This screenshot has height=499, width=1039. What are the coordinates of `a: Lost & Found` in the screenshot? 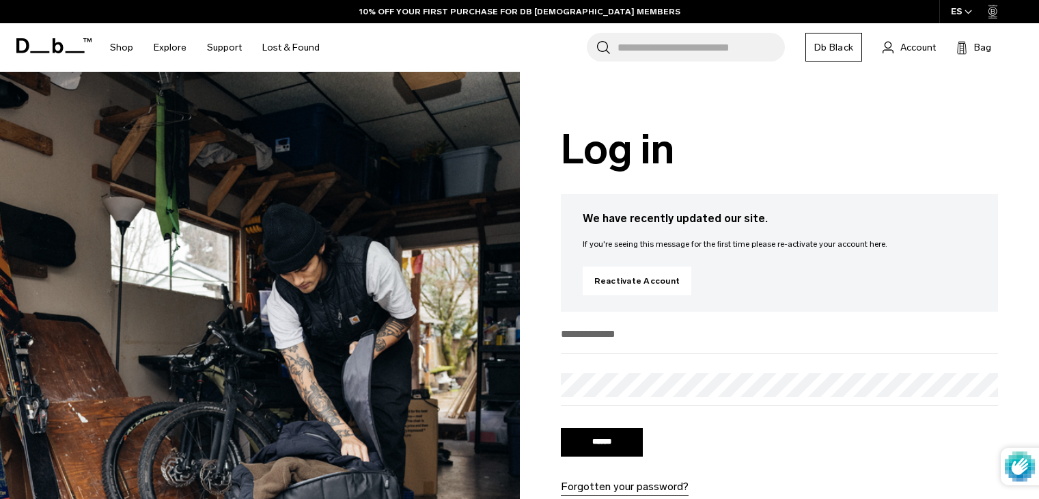 It's located at (291, 47).